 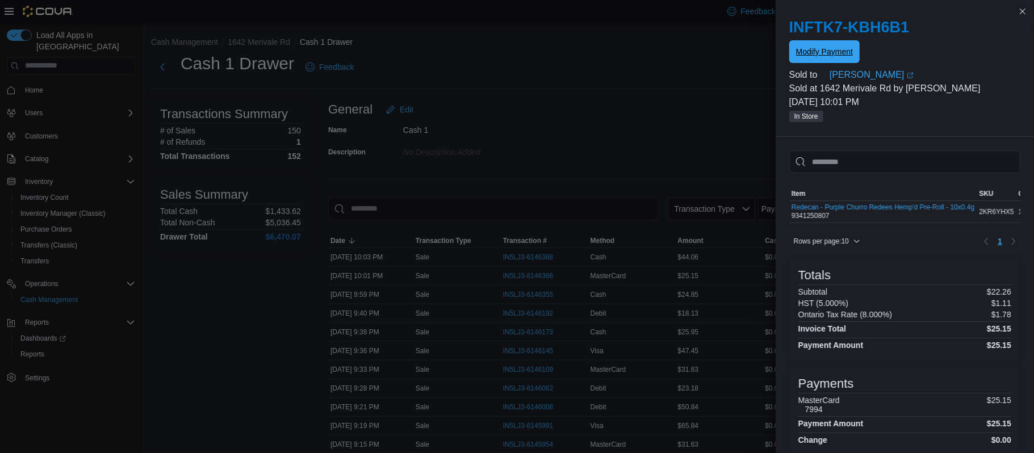 I want to click on h4: Change, so click(x=812, y=440).